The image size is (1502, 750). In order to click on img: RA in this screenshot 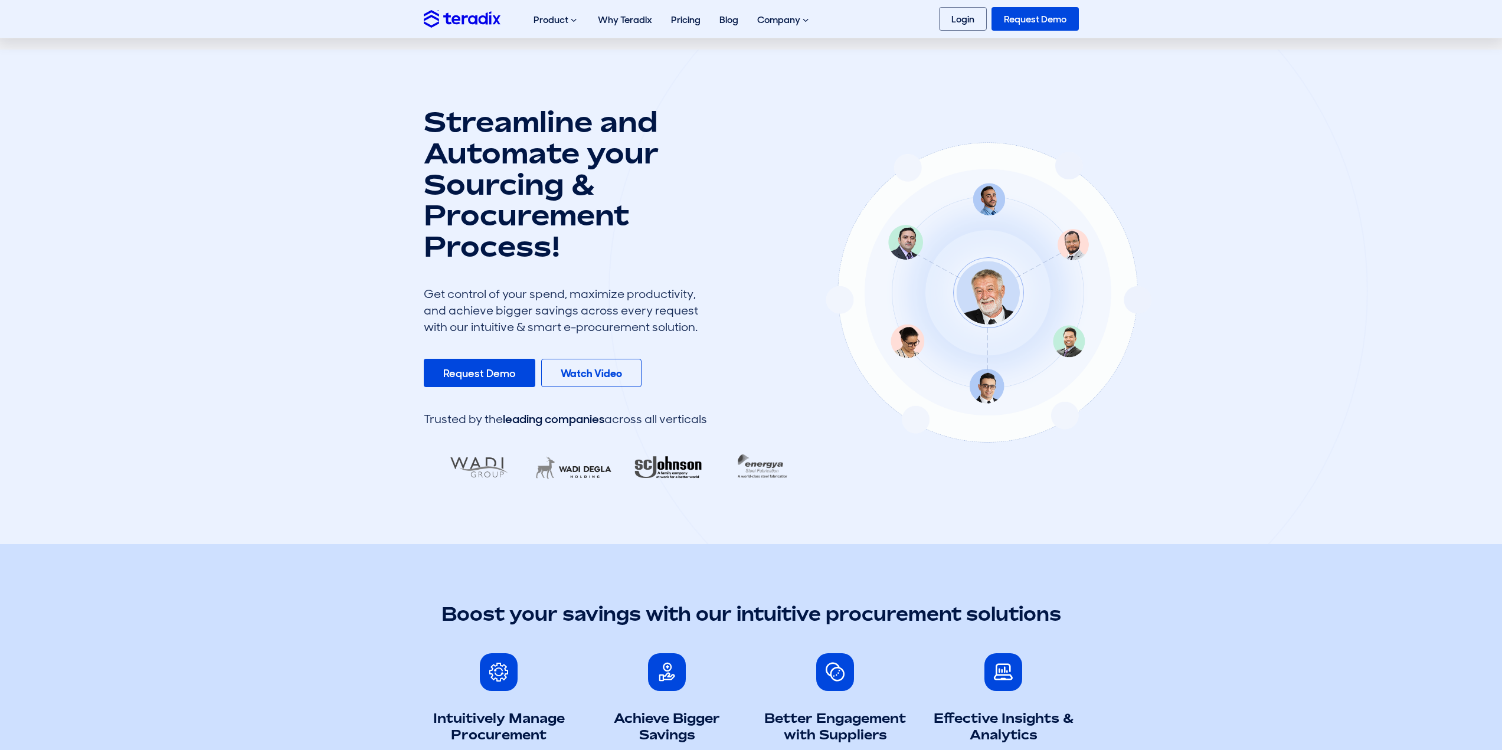, I will do `click(664, 468)`.